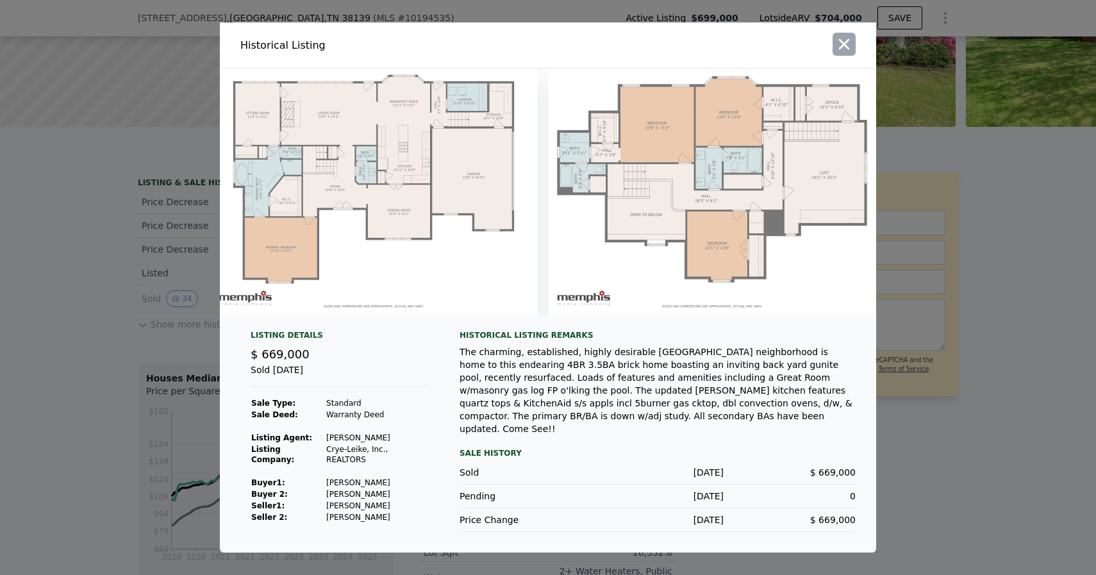 This screenshot has height=575, width=1096. What do you see at coordinates (268, 506) in the screenshot?
I see `strong: Seller 1 :` at bounding box center [268, 506].